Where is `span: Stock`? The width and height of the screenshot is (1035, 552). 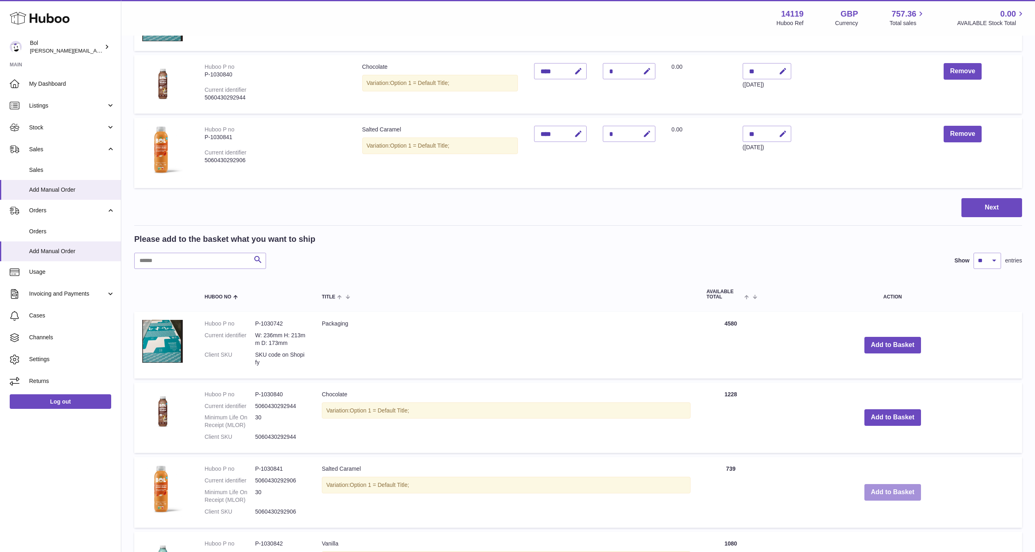 span: Stock is located at coordinates (68, 127).